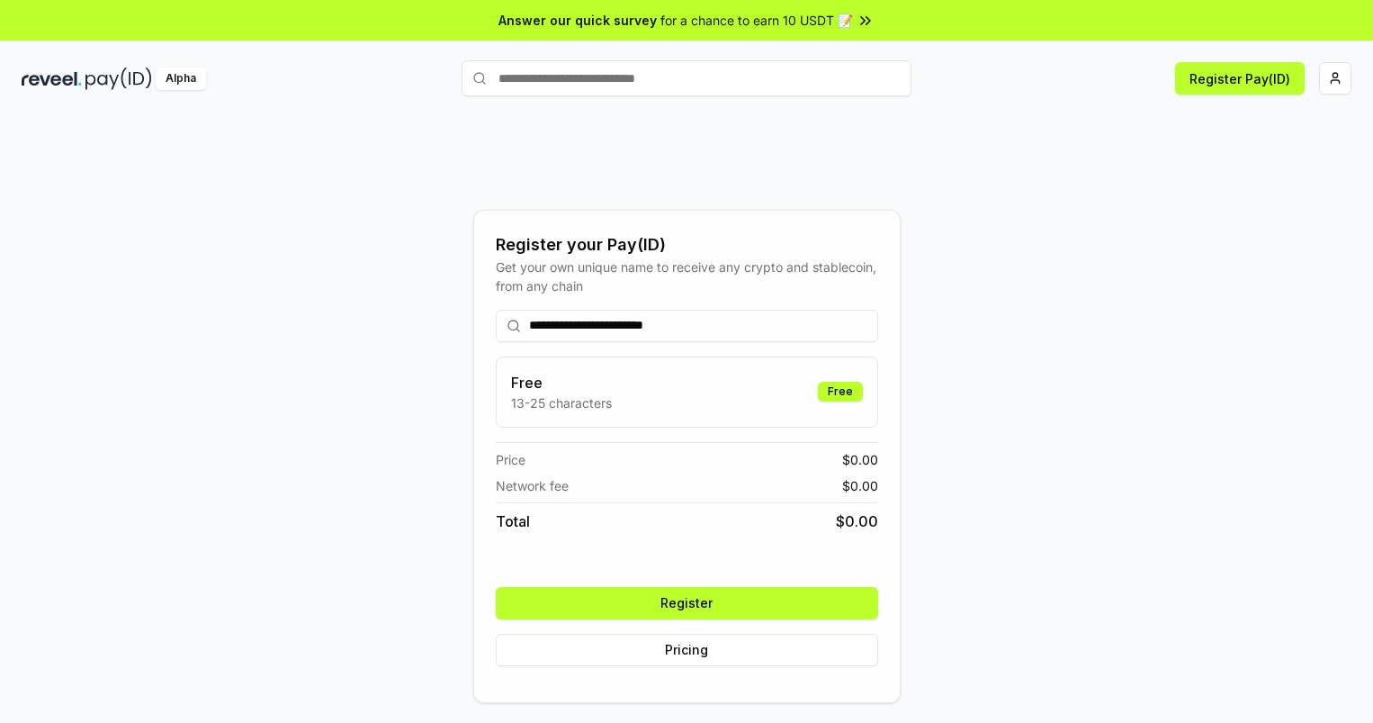 The height and width of the screenshot is (723, 1373). I want to click on button: Pricing, so click(687, 650).